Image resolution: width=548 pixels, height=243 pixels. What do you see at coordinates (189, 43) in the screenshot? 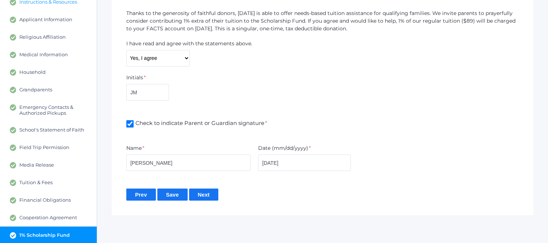
I see `label: I have read and agree with the statements above.` at bounding box center [189, 43].